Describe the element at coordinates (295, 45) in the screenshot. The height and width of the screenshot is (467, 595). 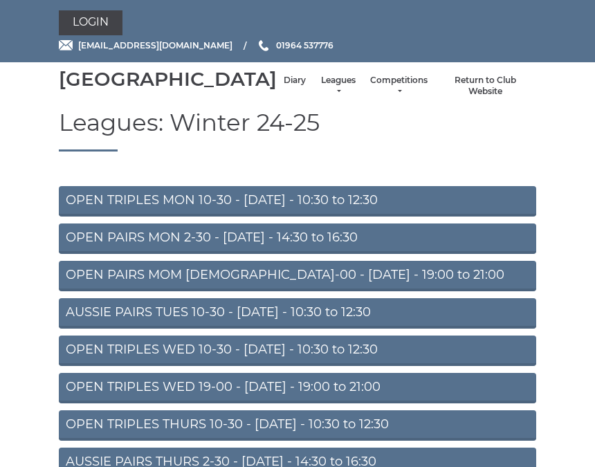
I see `a: Phone us 01964 537776` at that location.